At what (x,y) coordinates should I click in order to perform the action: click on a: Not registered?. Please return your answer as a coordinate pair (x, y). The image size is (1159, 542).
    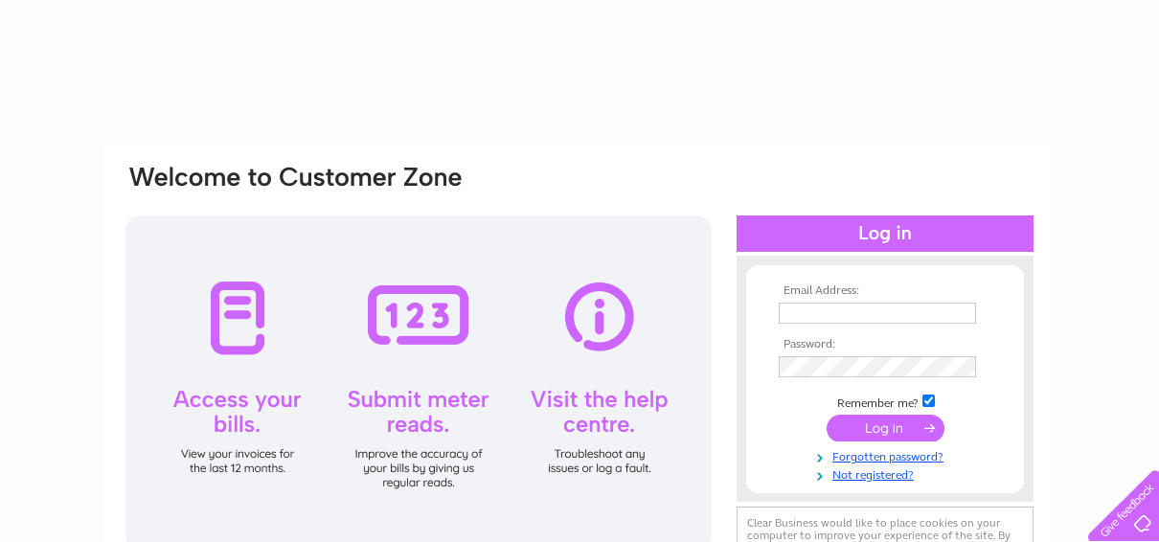
    Looking at the image, I should click on (887, 473).